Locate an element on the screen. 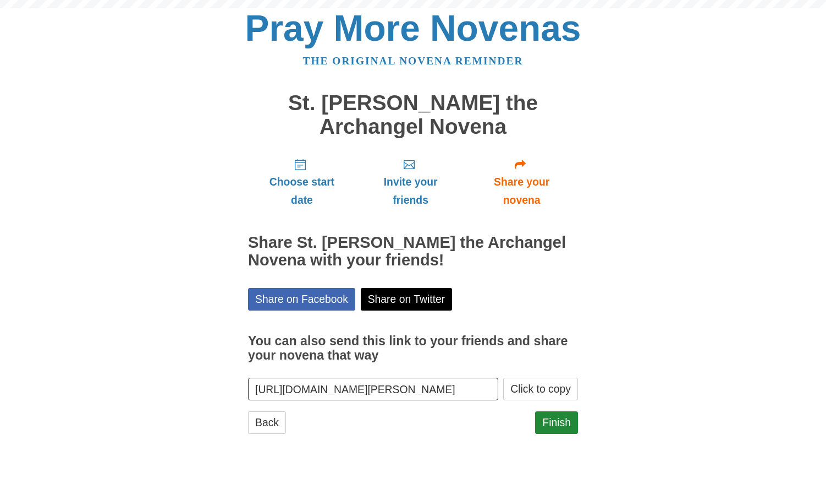  span: Share your novena is located at coordinates (522, 191).